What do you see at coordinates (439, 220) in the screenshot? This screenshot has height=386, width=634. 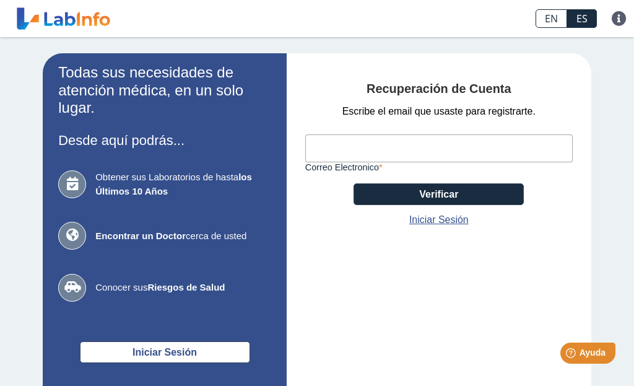 I see `a: Iniciar Sesión` at bounding box center [439, 220].